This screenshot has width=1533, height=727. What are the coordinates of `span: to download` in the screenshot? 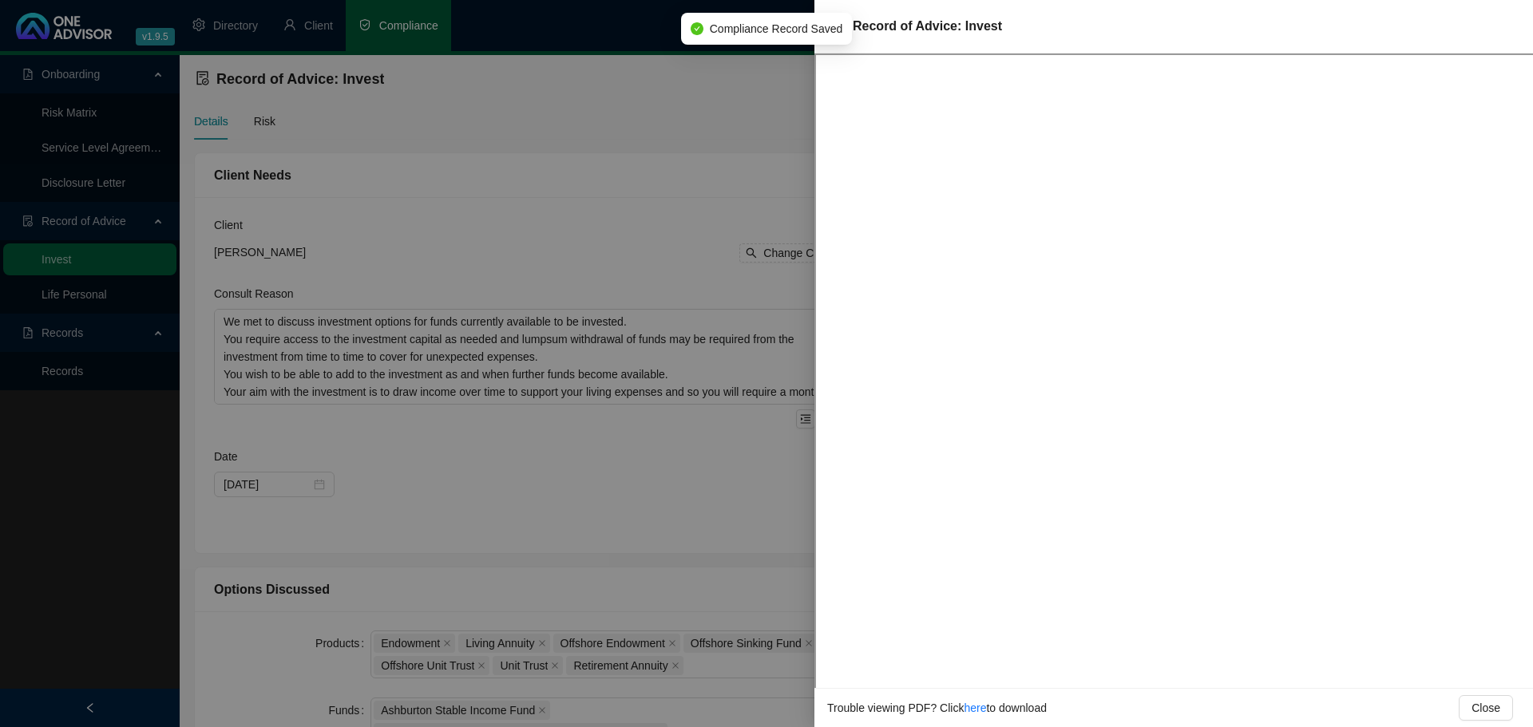 It's located at (1016, 708).